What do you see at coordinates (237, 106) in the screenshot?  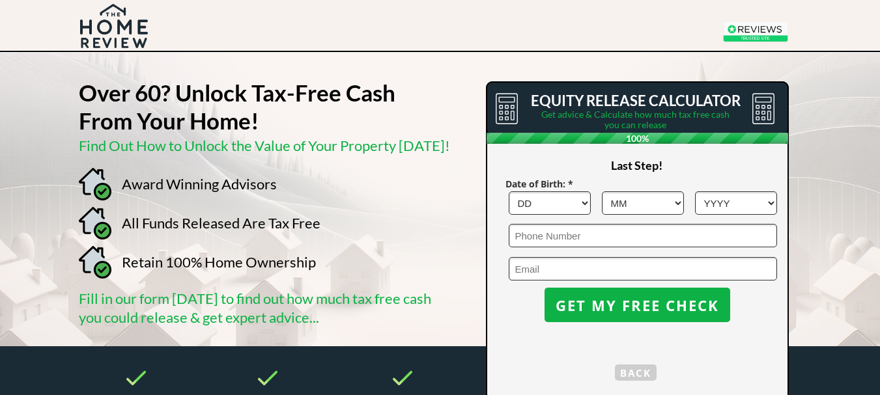 I see `strong: Over 60? Unlock Tax-Free Cash From Your Home!` at bounding box center [237, 106].